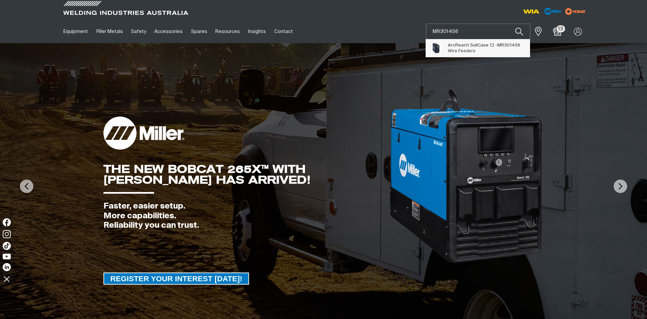 This screenshot has width=647, height=319. Describe the element at coordinates (246, 216) in the screenshot. I see `div: Faster, easier setup. More capabilities. Reliability you can trust.` at that location.